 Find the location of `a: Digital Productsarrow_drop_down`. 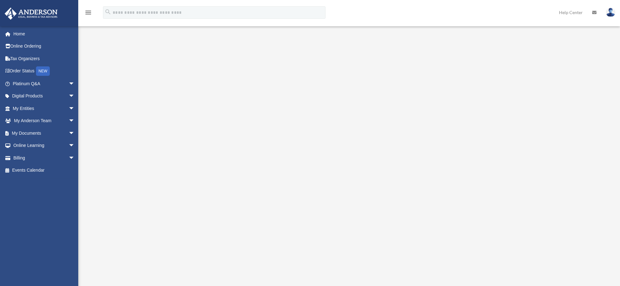

a: Digital Productsarrow_drop_down is located at coordinates (44, 96).